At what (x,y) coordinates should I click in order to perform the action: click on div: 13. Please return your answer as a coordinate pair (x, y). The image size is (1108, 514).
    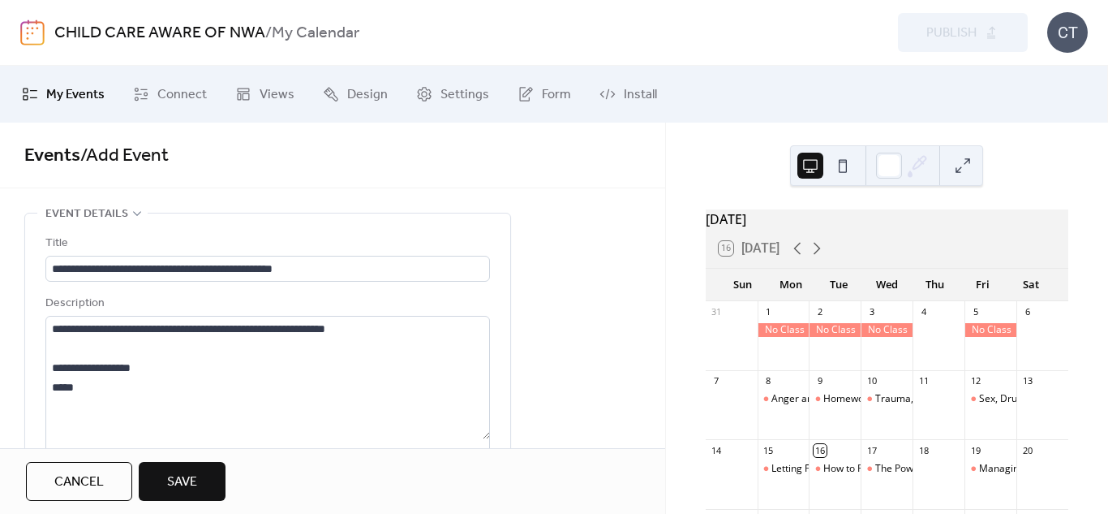
    Looking at the image, I should click on (1027, 381).